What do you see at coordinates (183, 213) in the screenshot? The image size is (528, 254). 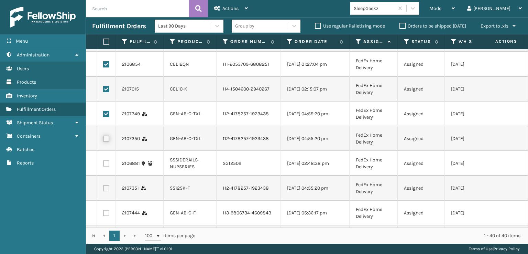 I see `a: GEN-AB-C-F` at bounding box center [183, 213].